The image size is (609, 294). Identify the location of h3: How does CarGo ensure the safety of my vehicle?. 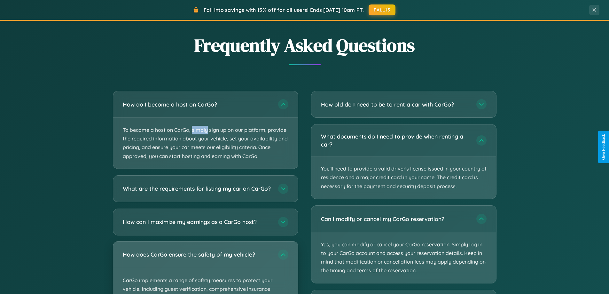
(197, 254).